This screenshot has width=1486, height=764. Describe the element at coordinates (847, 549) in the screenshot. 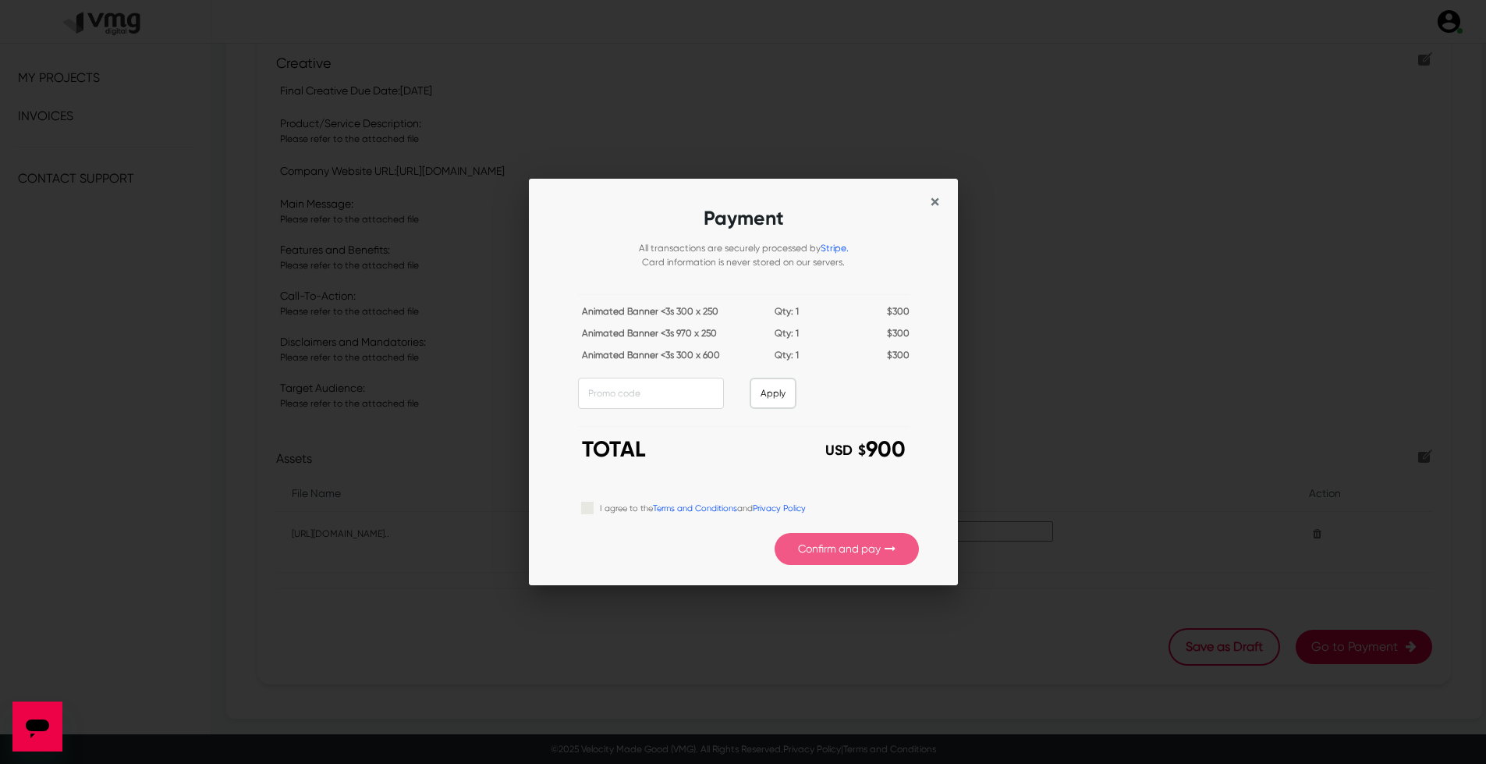

I see `button: Confirm and pay` at that location.